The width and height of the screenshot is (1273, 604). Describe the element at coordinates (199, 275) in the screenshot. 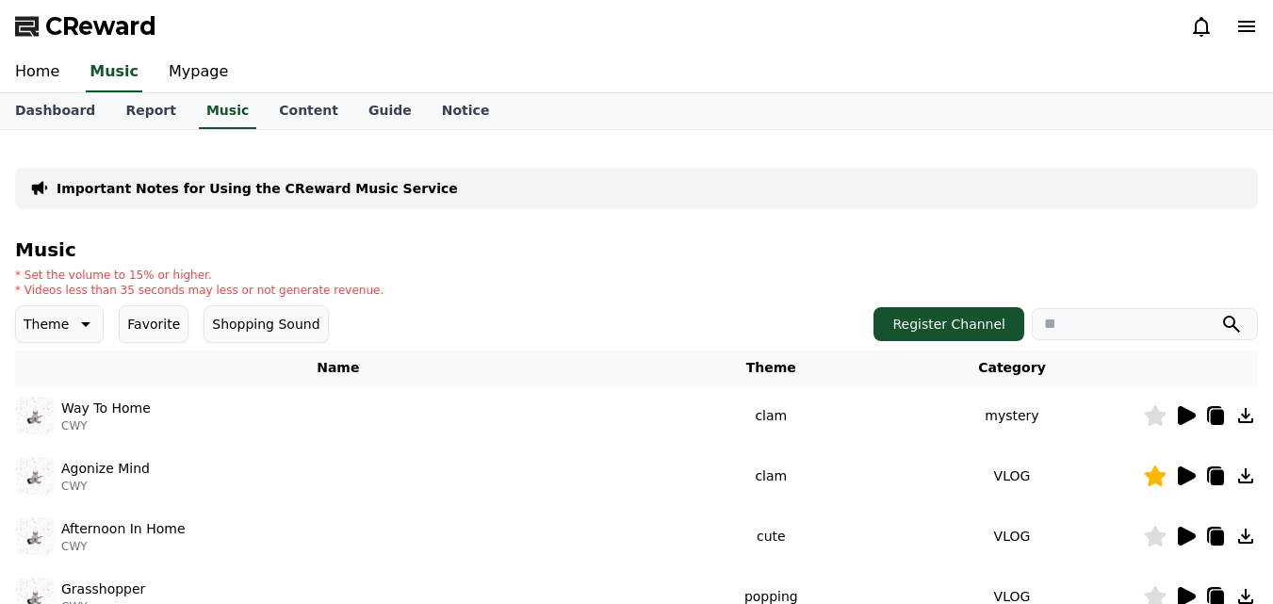

I see `p: * Set the volume to 15% or higher.` at that location.